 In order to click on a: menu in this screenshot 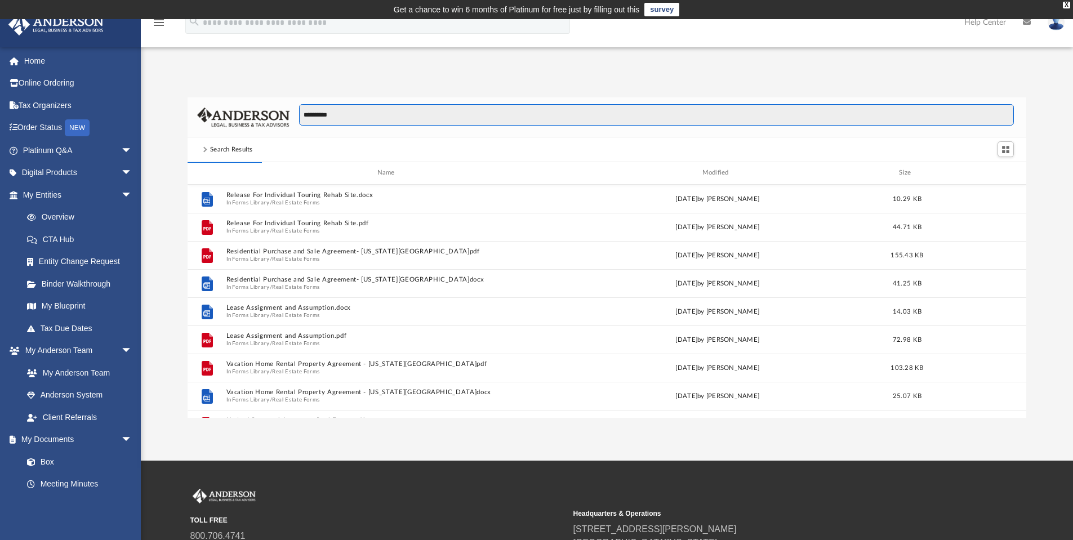, I will do `click(159, 25)`.